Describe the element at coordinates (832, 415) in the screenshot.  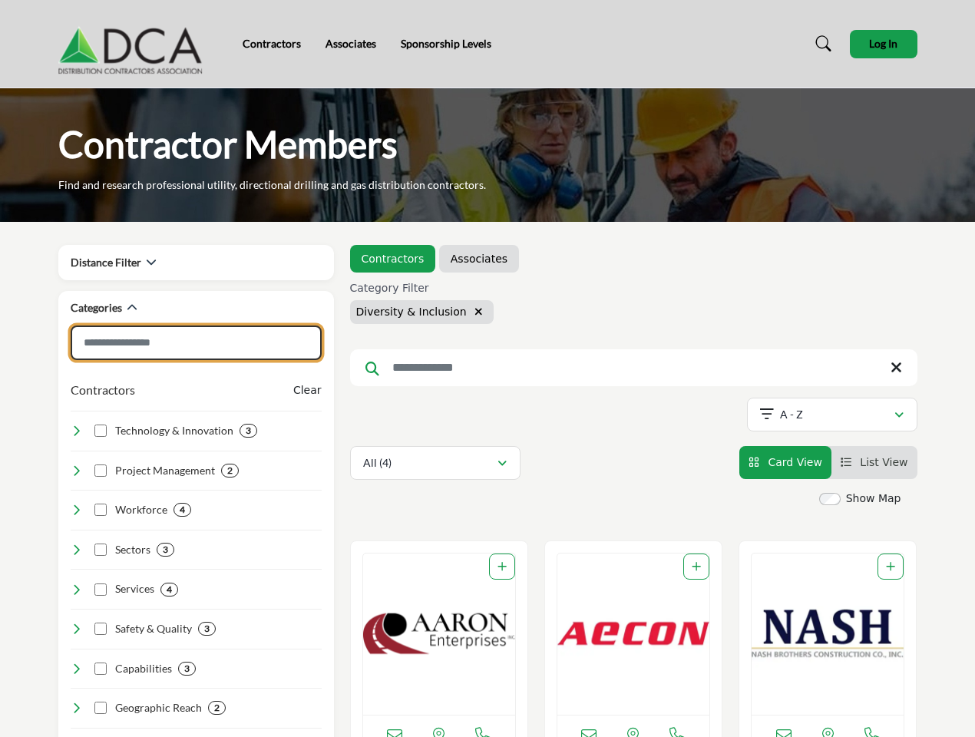
I see `button: A - Z` at that location.